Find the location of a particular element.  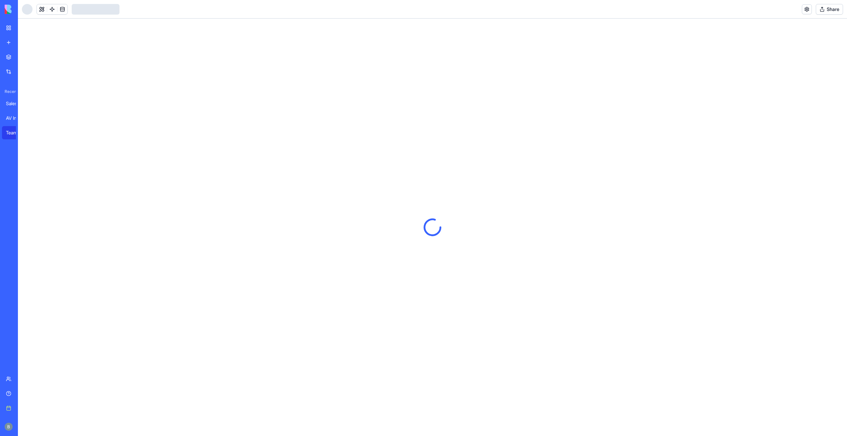

img: ACg8ocIug40qN1SCXJiinWdltW7QsPxROn8ZAVDlgOtPD8eQfXIZmw=s96-c is located at coordinates (9, 427).